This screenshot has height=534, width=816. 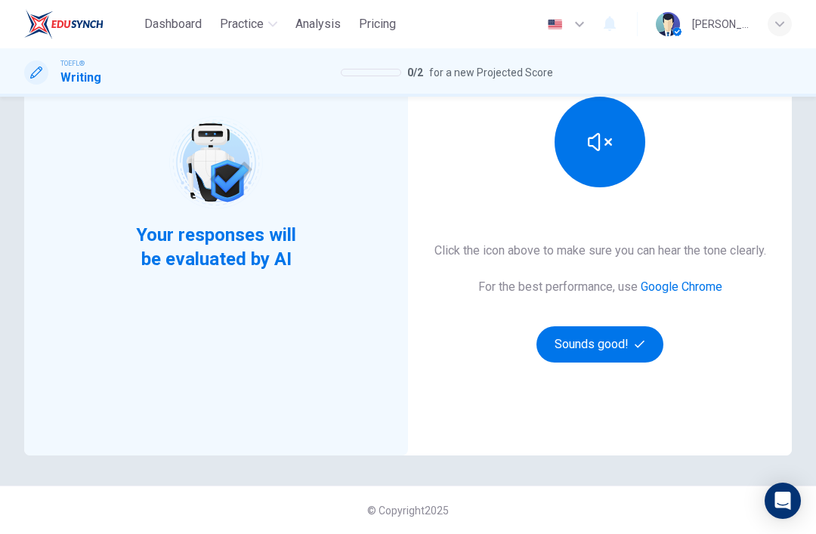 What do you see at coordinates (600, 287) in the screenshot?
I see `h6: For the best performance, use` at bounding box center [600, 287].